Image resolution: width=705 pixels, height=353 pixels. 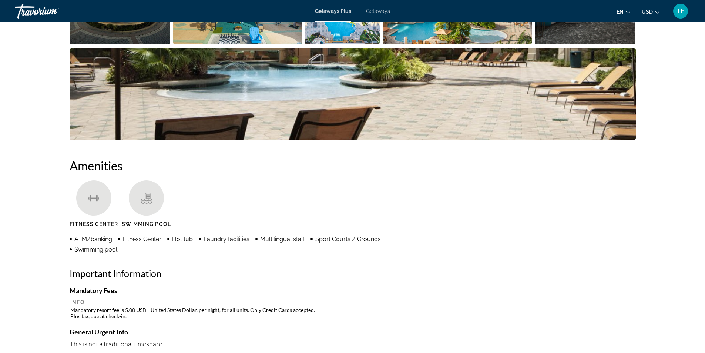 What do you see at coordinates (146, 224) in the screenshot?
I see `span: Swimming Pool` at bounding box center [146, 224].